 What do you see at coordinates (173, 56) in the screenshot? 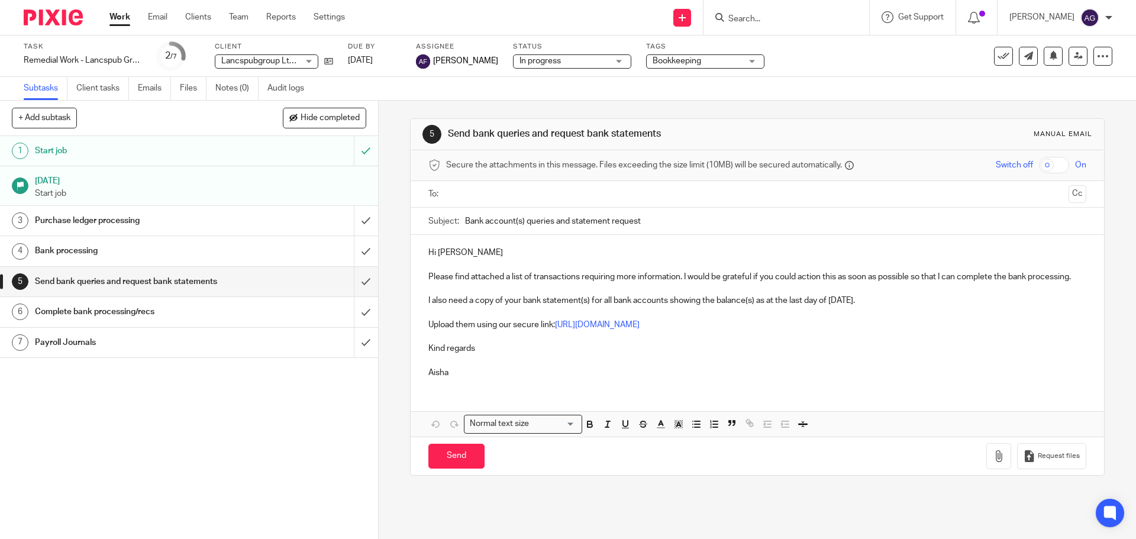
I see `small: /7` at bounding box center [173, 56].